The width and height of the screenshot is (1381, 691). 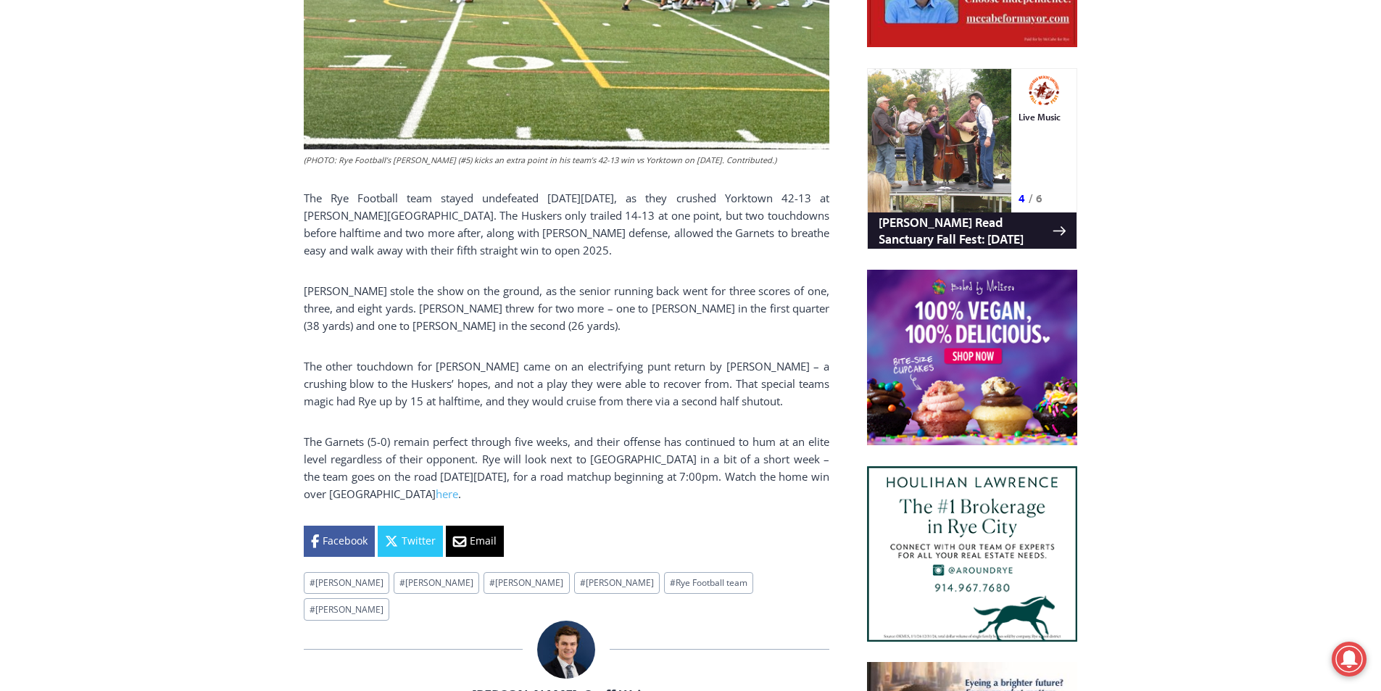 What do you see at coordinates (447, 494) in the screenshot?
I see `a: here` at bounding box center [447, 494].